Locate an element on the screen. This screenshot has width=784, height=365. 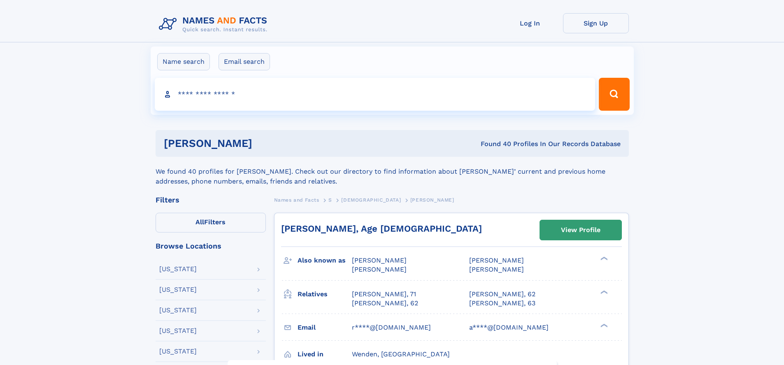
span: S is located at coordinates (330, 200).